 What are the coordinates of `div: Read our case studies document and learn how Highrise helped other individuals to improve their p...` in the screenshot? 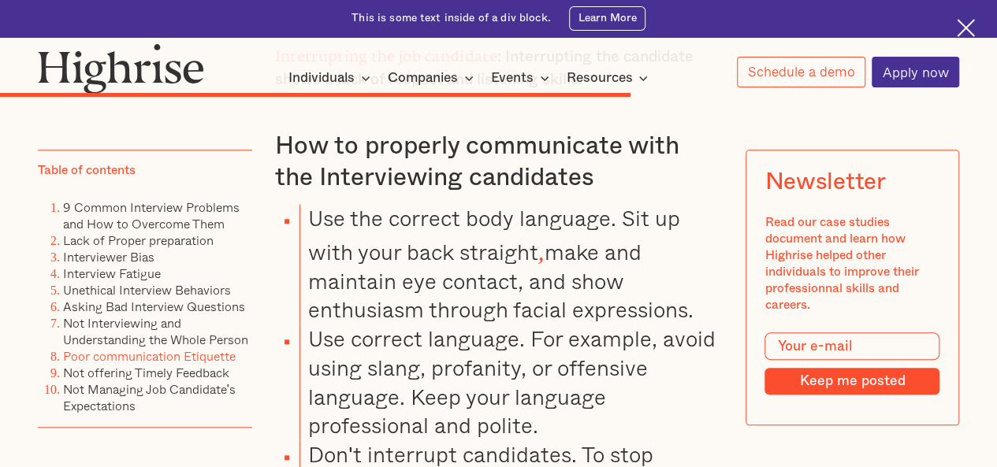 It's located at (852, 264).